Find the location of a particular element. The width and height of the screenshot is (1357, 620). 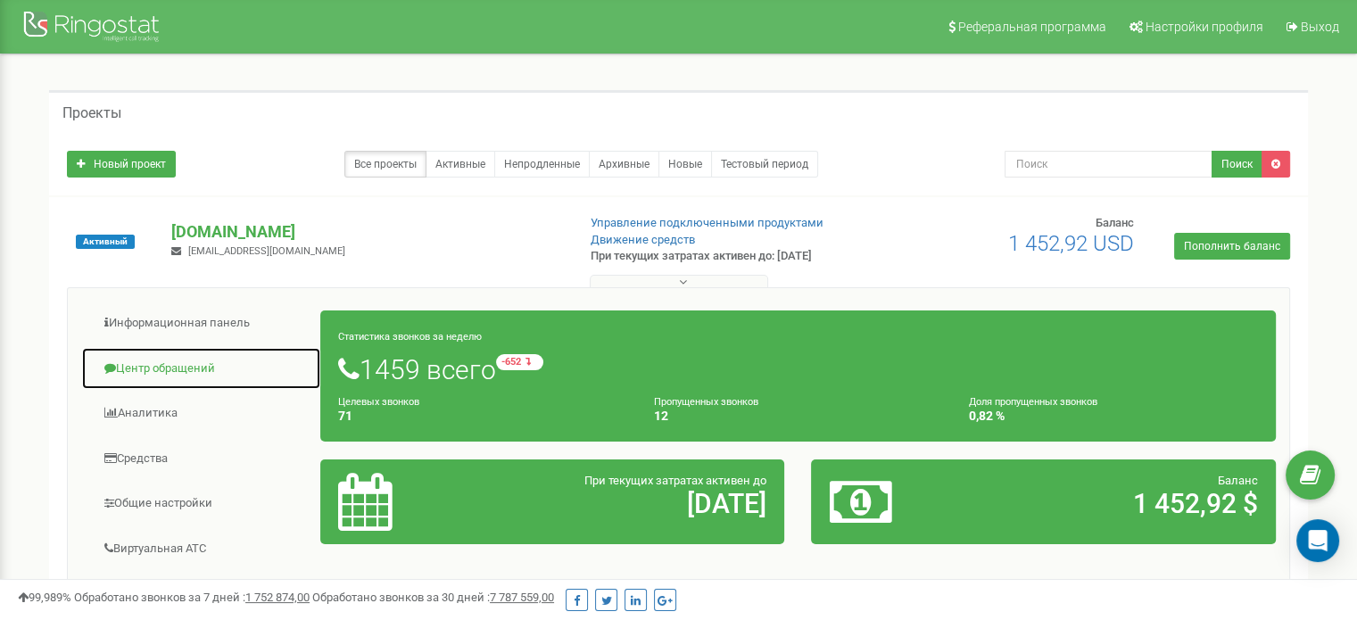

a: Средства is located at coordinates (201, 459).